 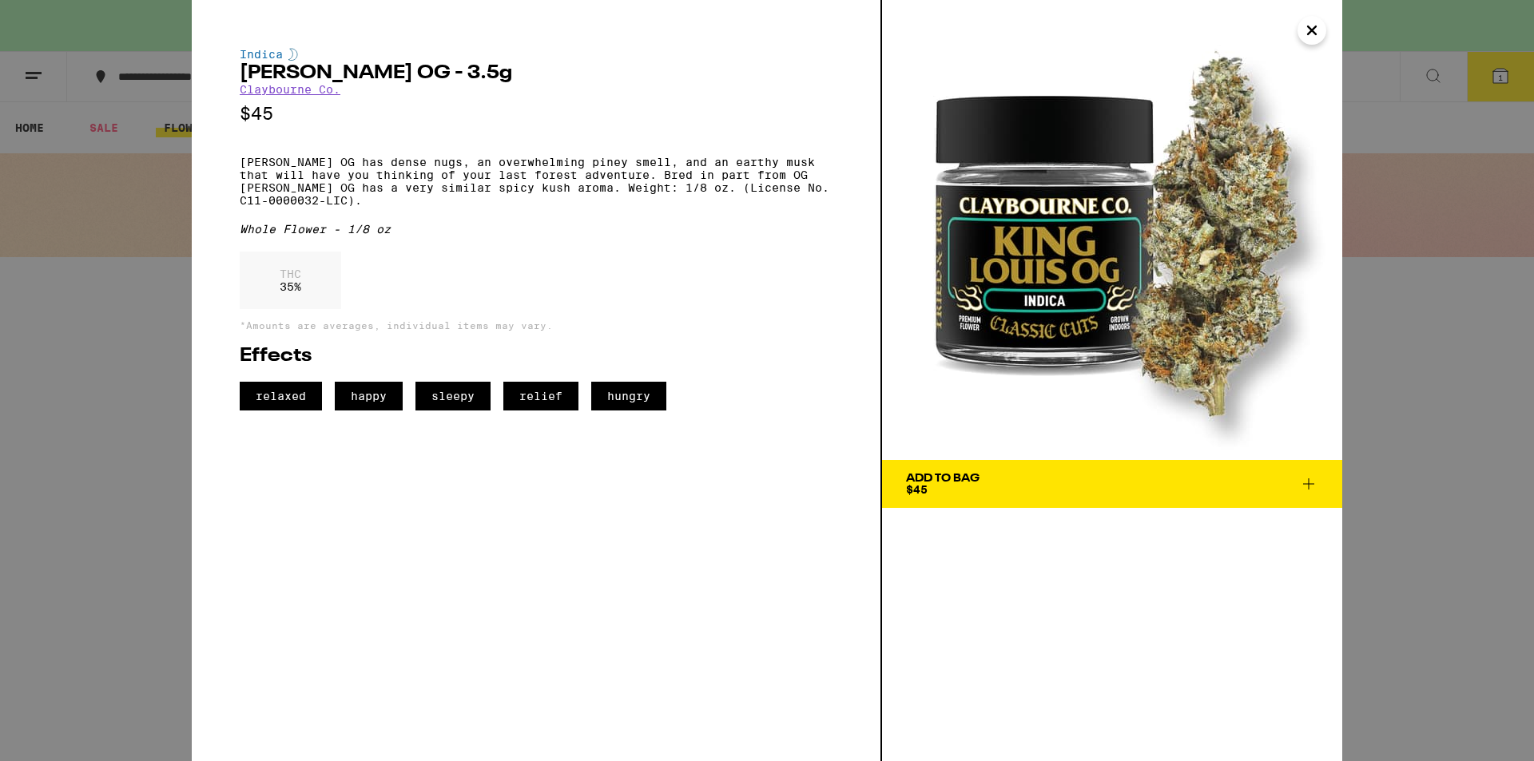 I want to click on span: hungry, so click(x=629, y=396).